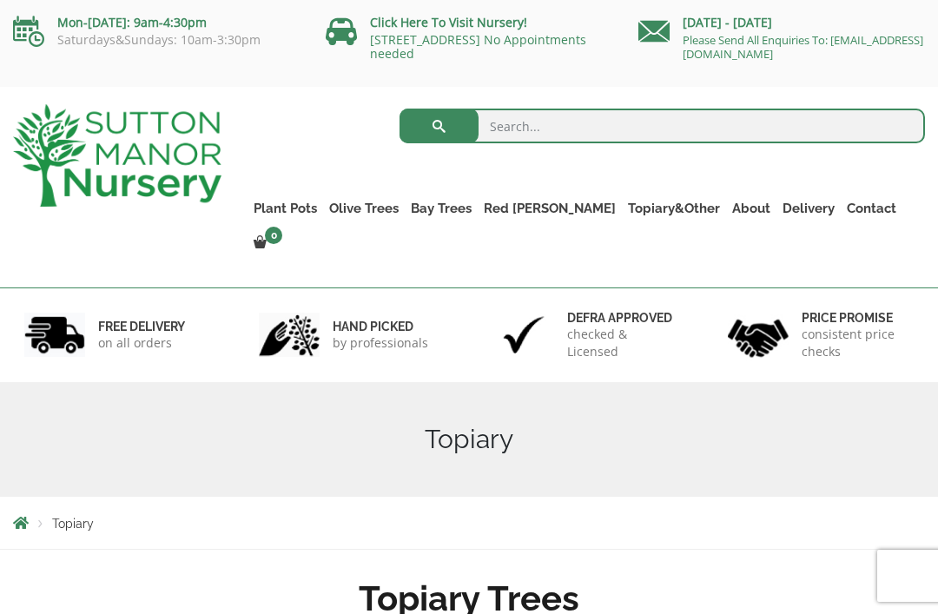 The height and width of the screenshot is (614, 938). What do you see at coordinates (117, 155) in the screenshot?
I see `img: logo` at bounding box center [117, 155].